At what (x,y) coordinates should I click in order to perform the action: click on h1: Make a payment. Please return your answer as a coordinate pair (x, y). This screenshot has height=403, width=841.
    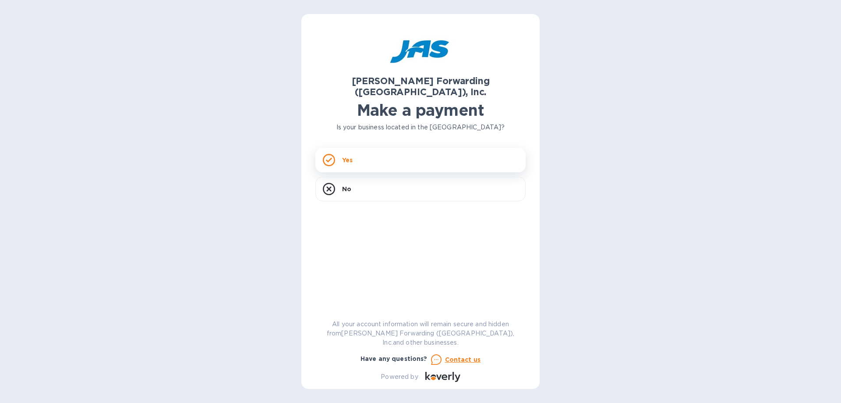
    Looking at the image, I should click on (421, 110).